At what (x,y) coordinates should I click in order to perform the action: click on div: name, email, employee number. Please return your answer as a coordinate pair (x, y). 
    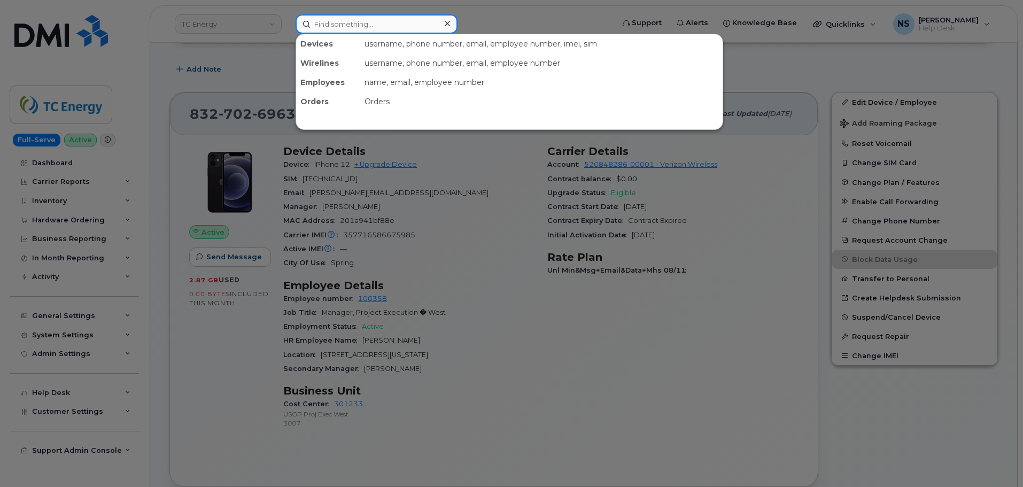
    Looking at the image, I should click on (541, 82).